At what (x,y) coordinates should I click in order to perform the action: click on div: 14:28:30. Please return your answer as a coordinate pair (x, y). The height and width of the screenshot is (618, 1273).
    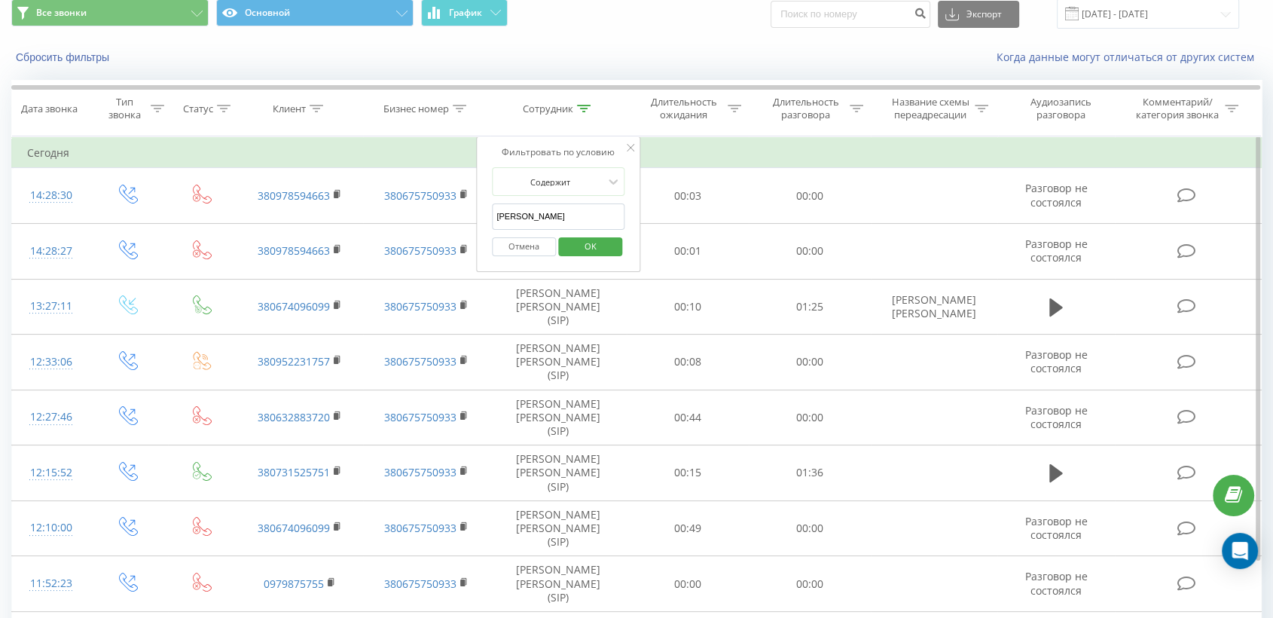
    Looking at the image, I should click on (50, 195).